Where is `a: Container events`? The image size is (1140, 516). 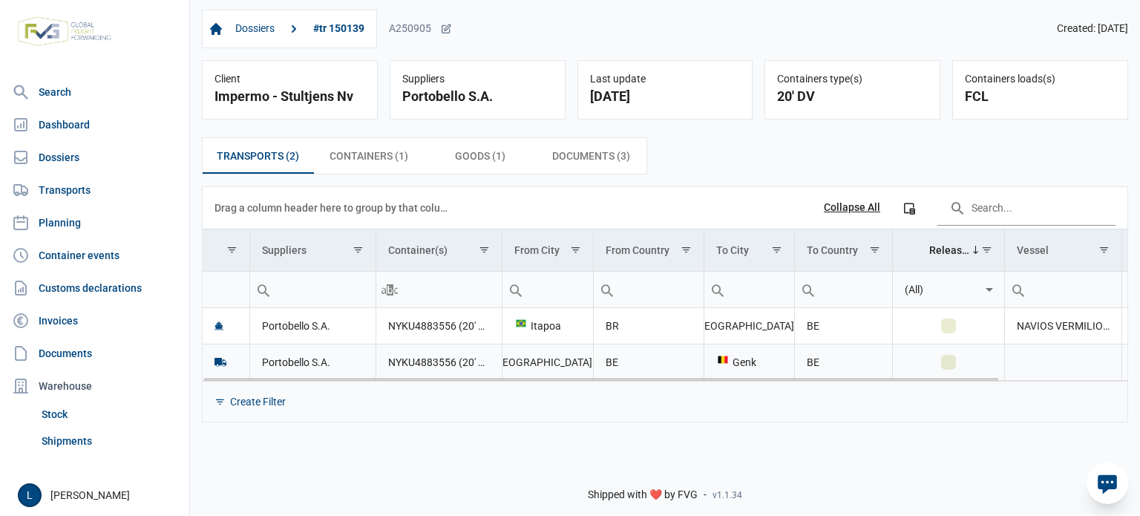
a: Container events is located at coordinates (94, 255).